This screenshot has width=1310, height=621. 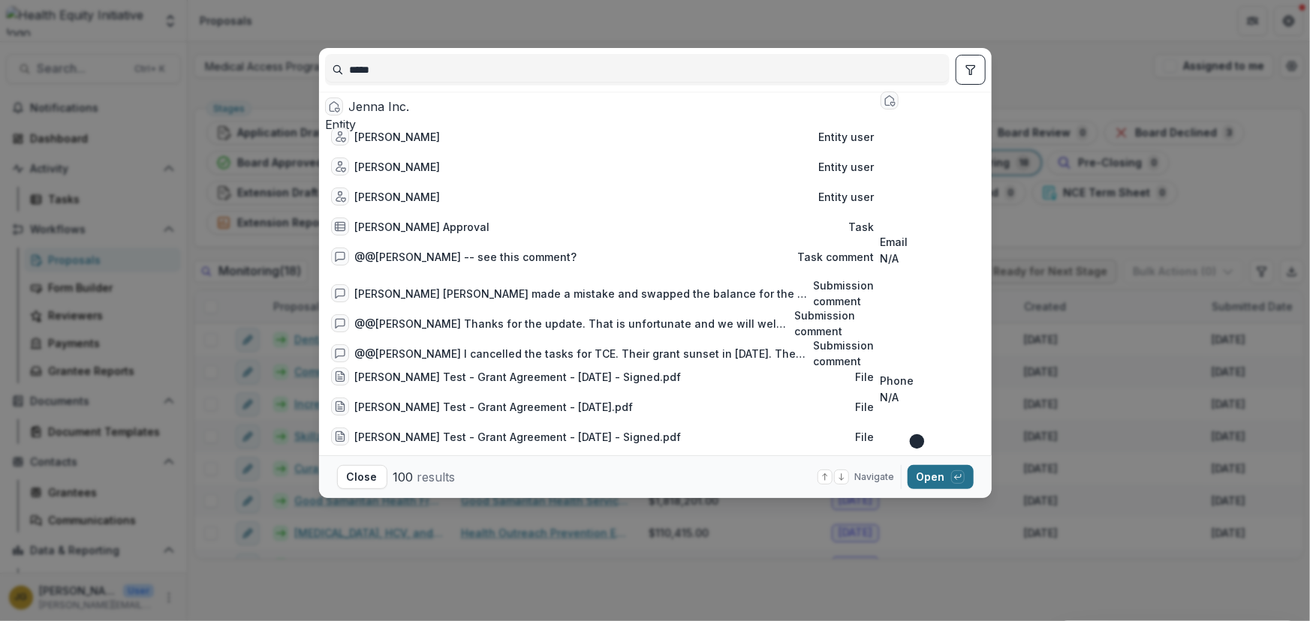 What do you see at coordinates (862, 227) in the screenshot?
I see `span: Task` at bounding box center [862, 227].